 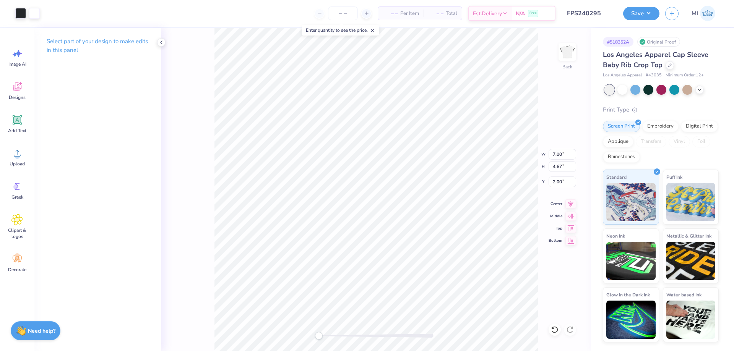 I want to click on span: Free, so click(x=533, y=13).